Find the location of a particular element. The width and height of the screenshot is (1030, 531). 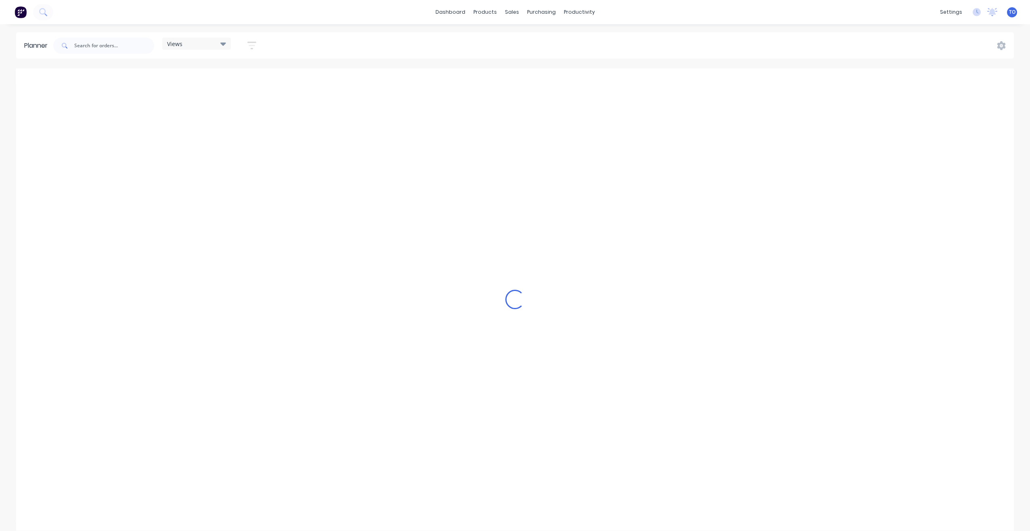

div: Planner is located at coordinates (38, 46).